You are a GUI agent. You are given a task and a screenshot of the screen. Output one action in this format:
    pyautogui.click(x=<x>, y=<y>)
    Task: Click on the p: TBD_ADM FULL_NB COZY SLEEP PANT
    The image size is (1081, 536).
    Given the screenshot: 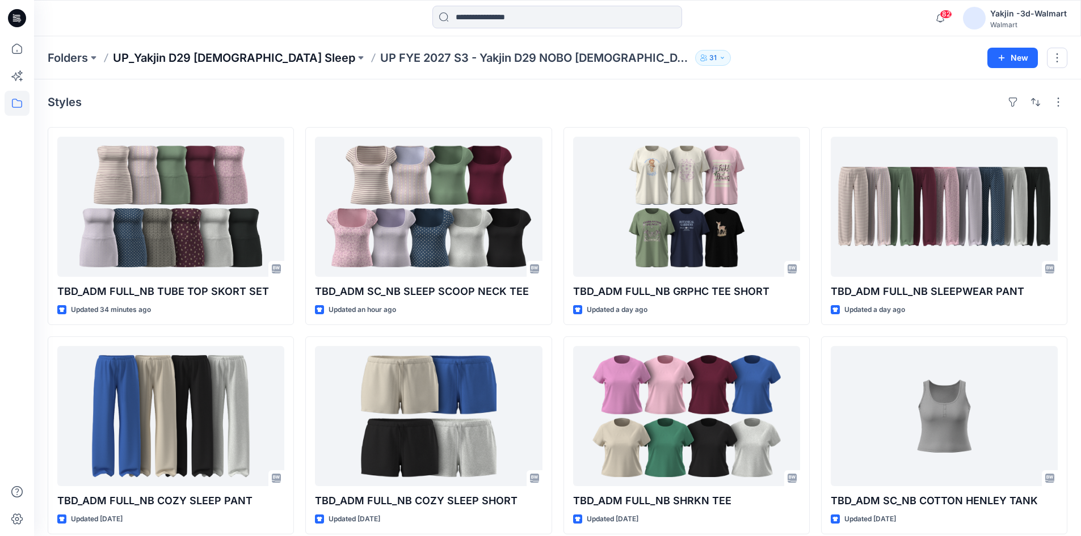 What is the action you would take?
    pyautogui.click(x=171, y=501)
    